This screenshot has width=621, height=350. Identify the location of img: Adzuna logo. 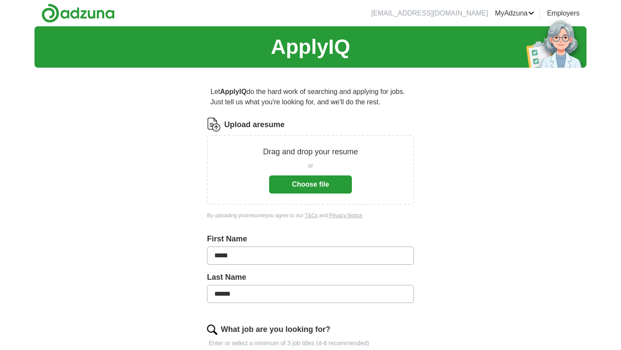
(78, 13).